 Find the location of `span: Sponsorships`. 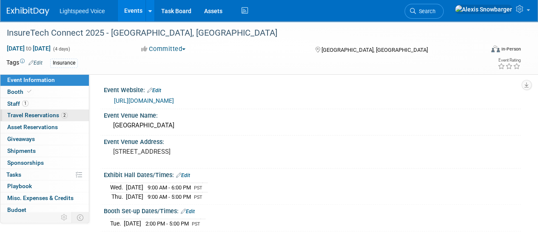

span: Sponsorships is located at coordinates (26, 163).